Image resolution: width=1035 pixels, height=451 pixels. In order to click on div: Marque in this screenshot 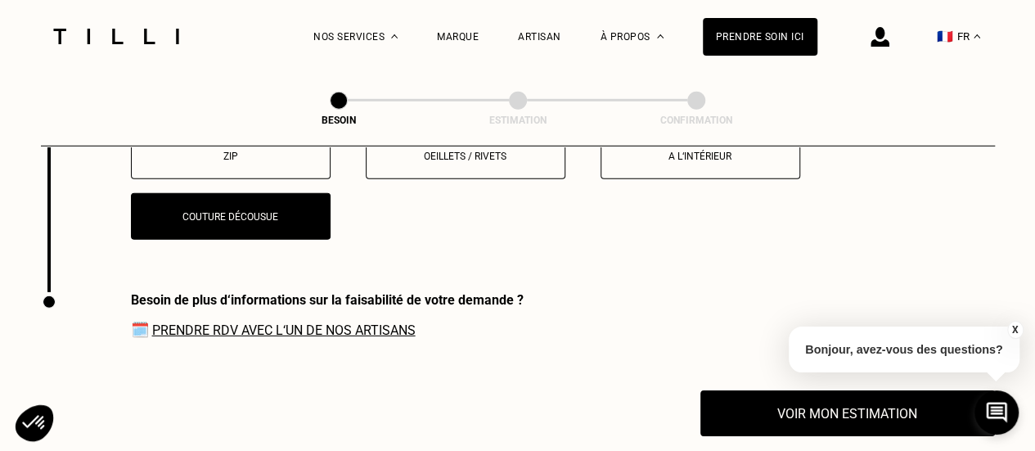, I will do `click(457, 37)`.